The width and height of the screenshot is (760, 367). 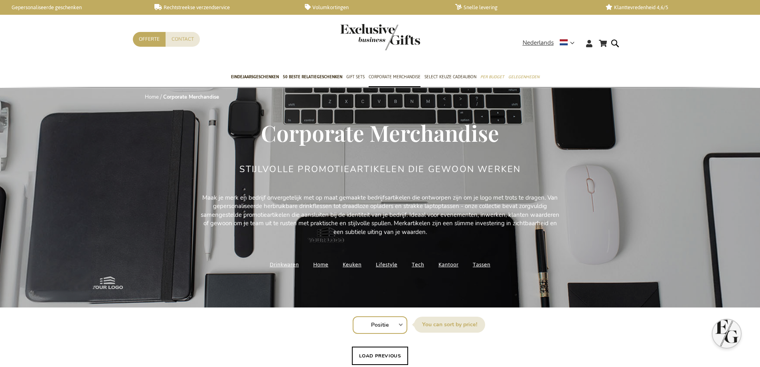 What do you see at coordinates (183, 39) in the screenshot?
I see `a: Contact` at bounding box center [183, 39].